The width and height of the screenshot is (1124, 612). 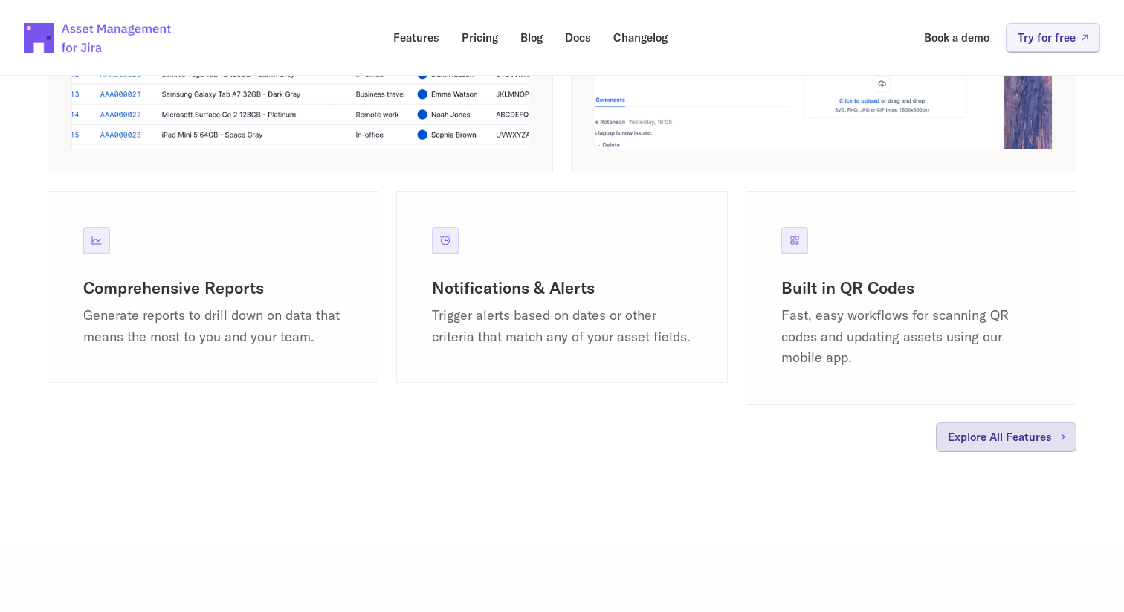 What do you see at coordinates (531, 37) in the screenshot?
I see `p: Blog` at bounding box center [531, 37].